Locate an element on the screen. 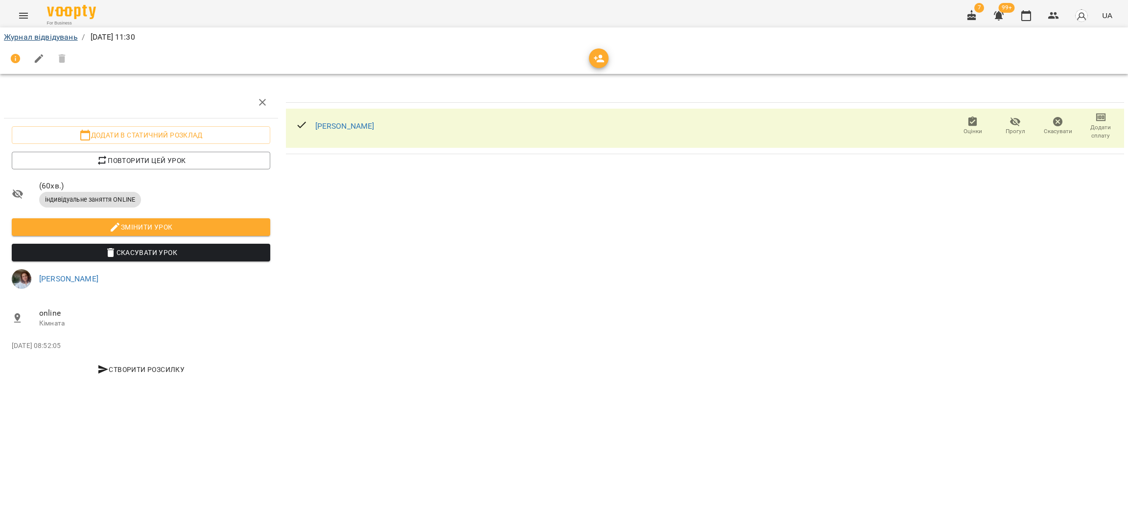  span: Оцінки is located at coordinates (973, 131).